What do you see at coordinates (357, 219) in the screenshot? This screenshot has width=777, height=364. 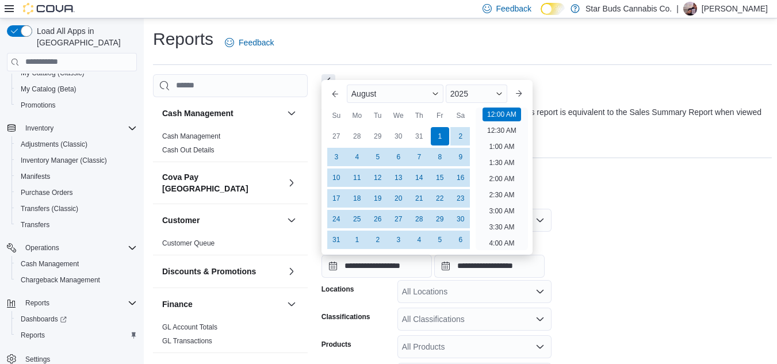 I see `div: day-25` at bounding box center [357, 219].